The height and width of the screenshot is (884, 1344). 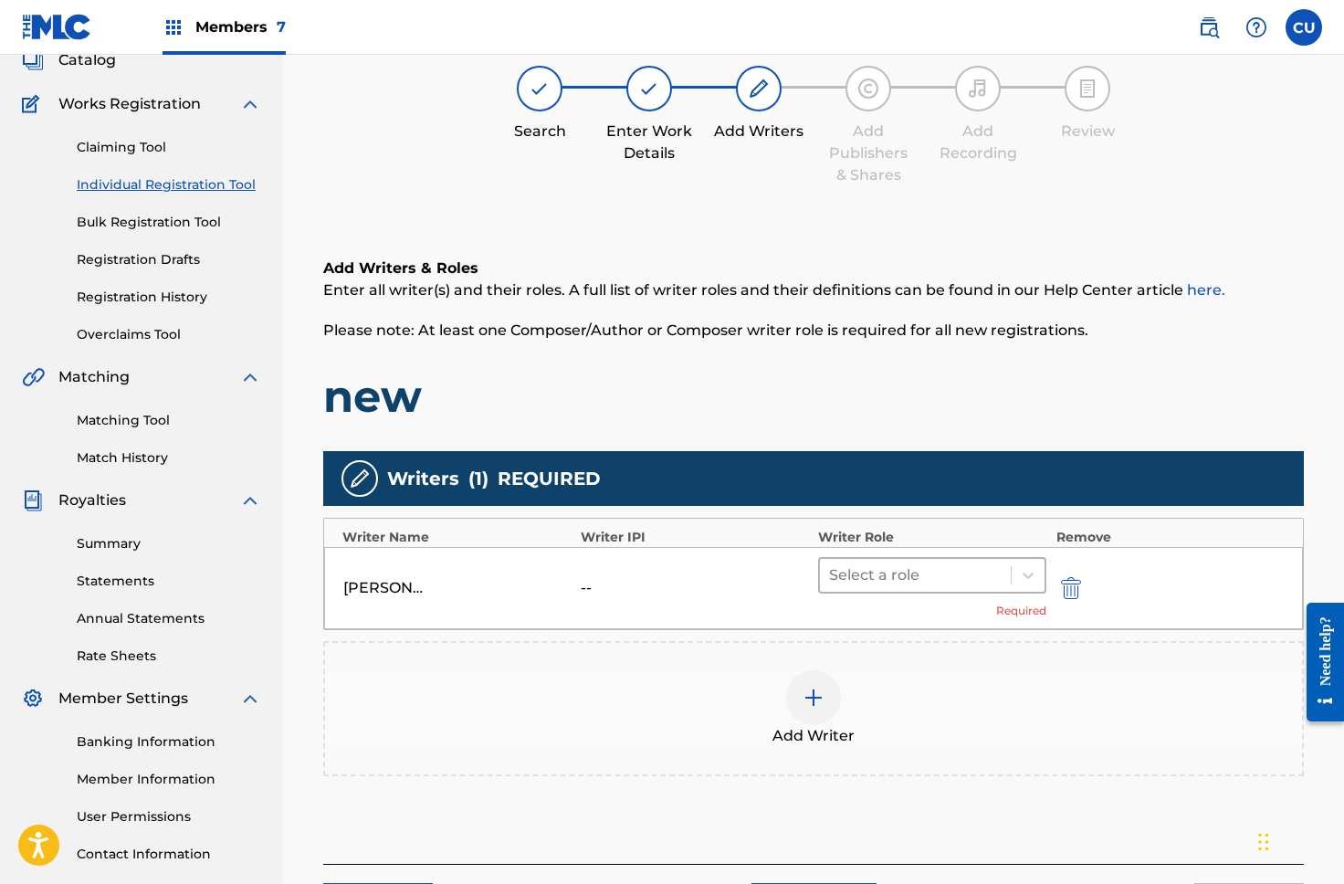 What do you see at coordinates (34, 104) in the screenshot?
I see `img: Works Registration` at bounding box center [34, 104].